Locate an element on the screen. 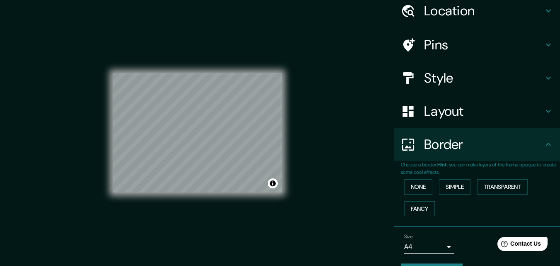  h4: Pins is located at coordinates (483, 45).